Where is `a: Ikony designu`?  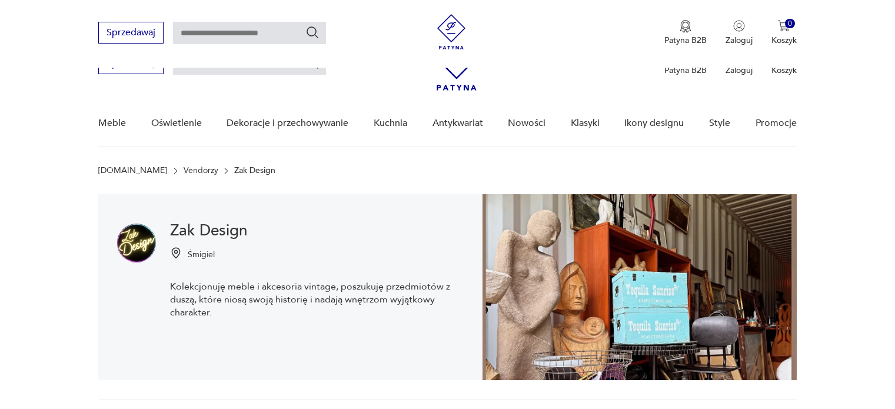
a: Ikony designu is located at coordinates (654, 123).